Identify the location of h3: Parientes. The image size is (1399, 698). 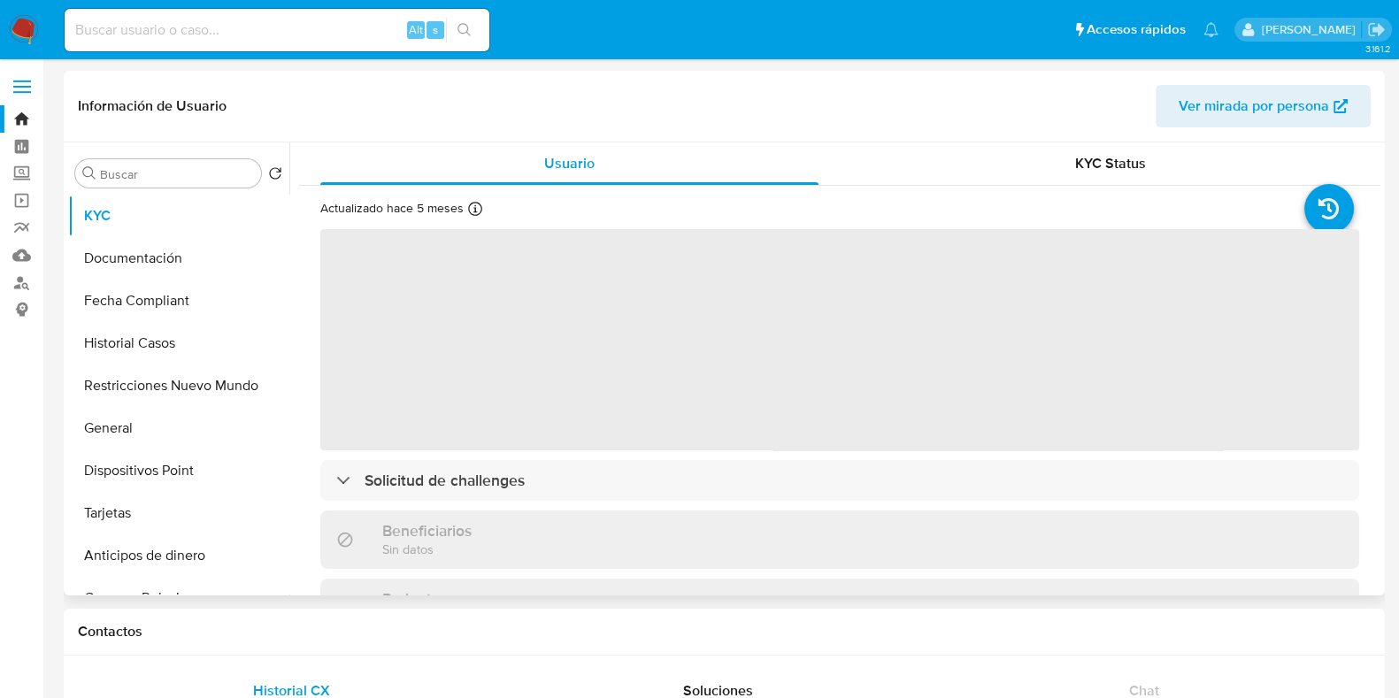
(415, 599).